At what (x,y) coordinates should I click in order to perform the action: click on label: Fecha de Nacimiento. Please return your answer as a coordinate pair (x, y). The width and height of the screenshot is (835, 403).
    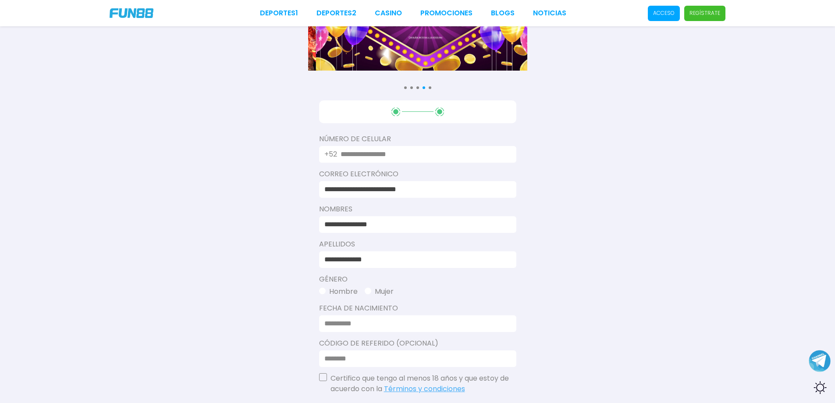
    Looking at the image, I should click on (418, 308).